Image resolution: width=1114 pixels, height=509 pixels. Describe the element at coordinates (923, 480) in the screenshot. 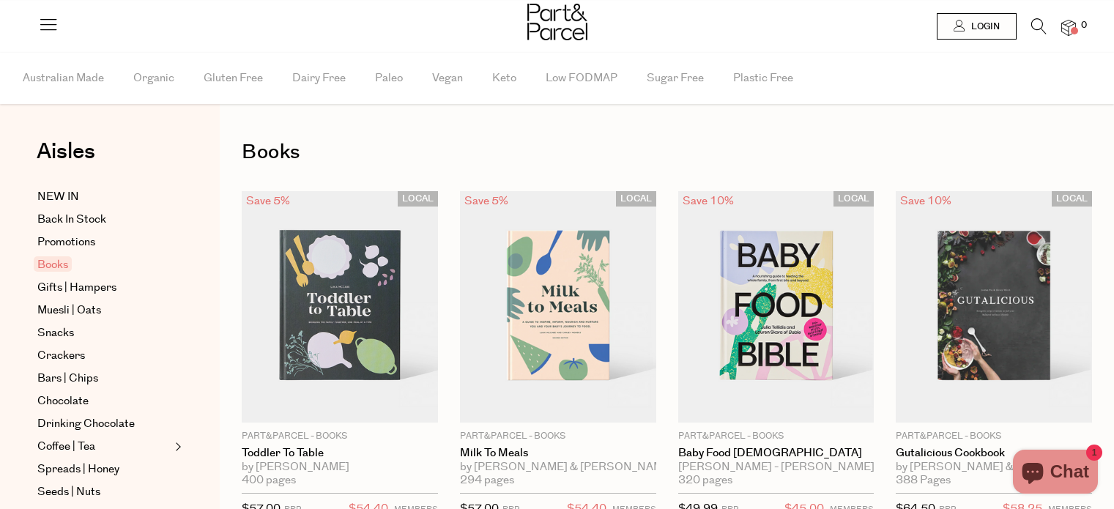

I see `span: 388 Pages` at that location.